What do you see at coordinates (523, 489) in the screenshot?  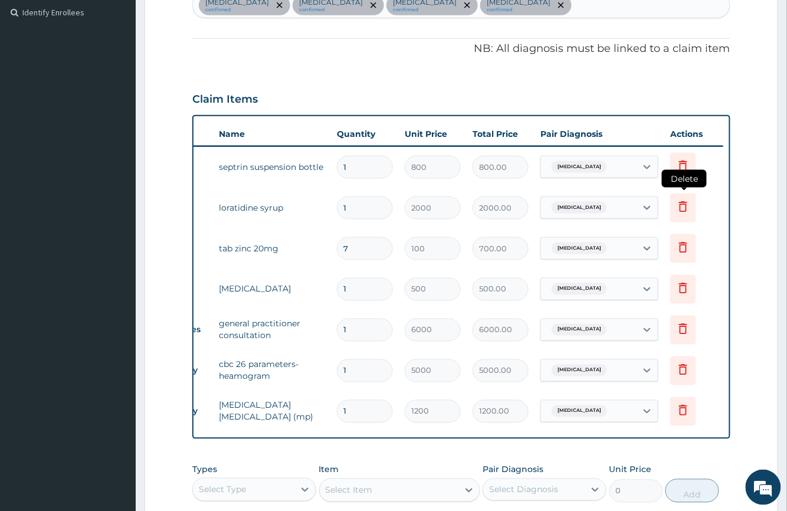 I see `div: Select Diagnosis` at bounding box center [523, 489].